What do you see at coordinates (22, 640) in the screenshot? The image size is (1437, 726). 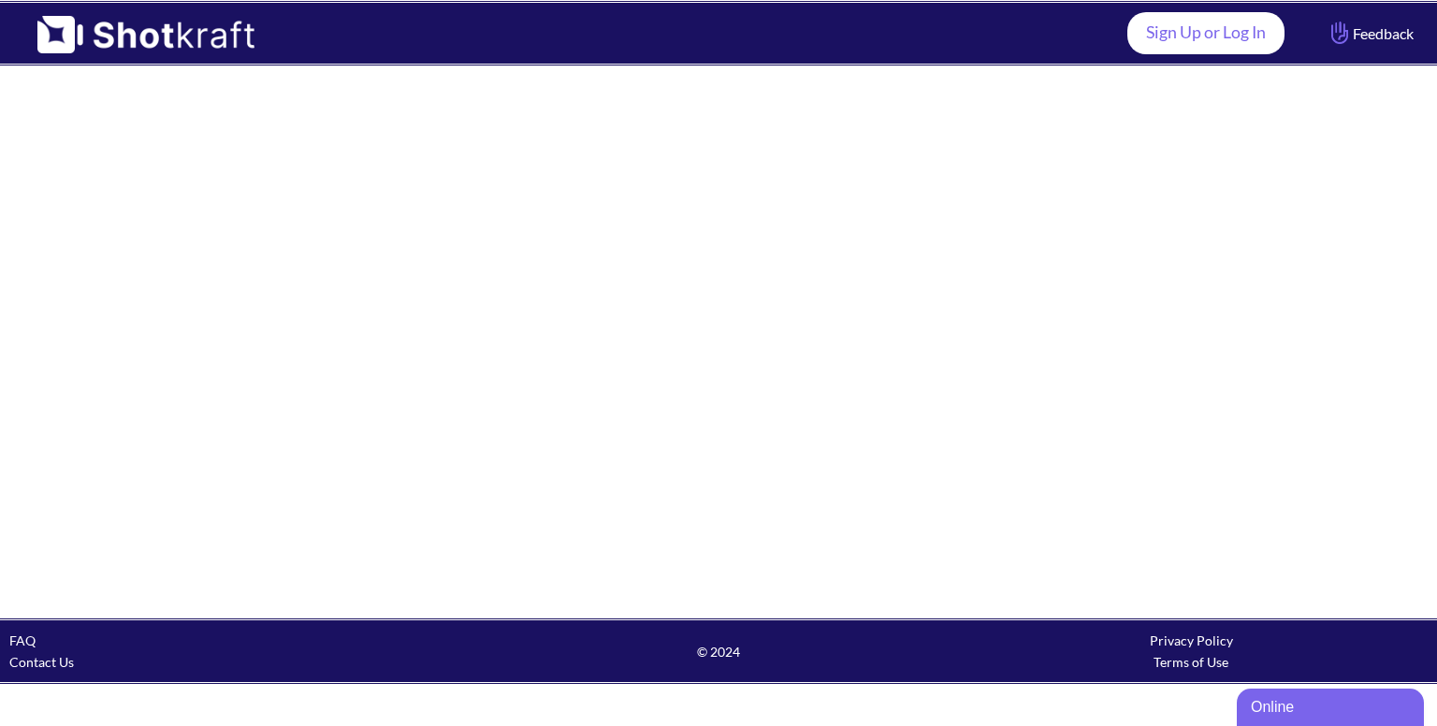 I see `a: FAQ` at bounding box center [22, 640].